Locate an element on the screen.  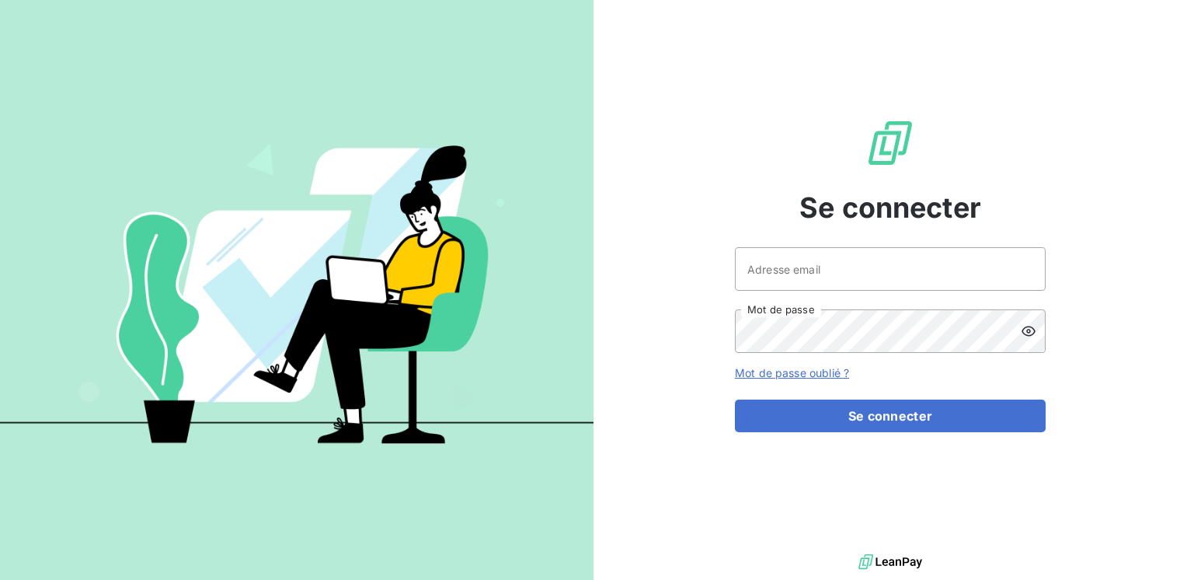
a: Mot de passe oublié ? is located at coordinates (792, 372).